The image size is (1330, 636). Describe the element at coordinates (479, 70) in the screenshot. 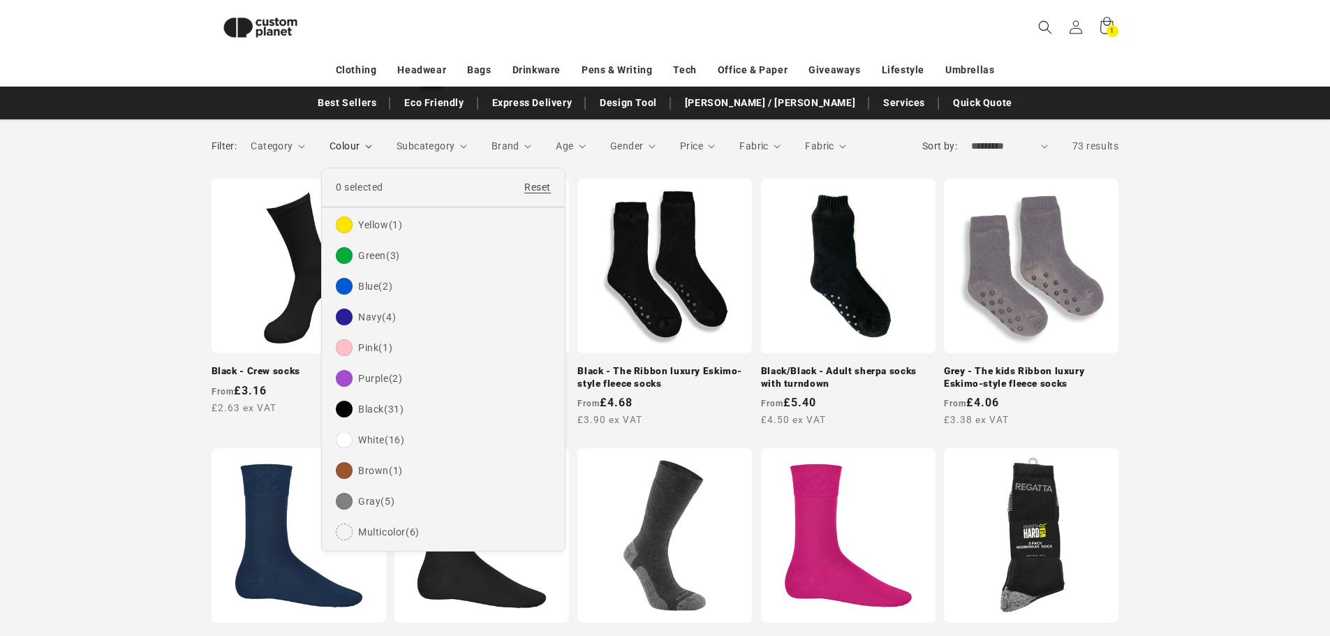

I see `a: Bags` at that location.